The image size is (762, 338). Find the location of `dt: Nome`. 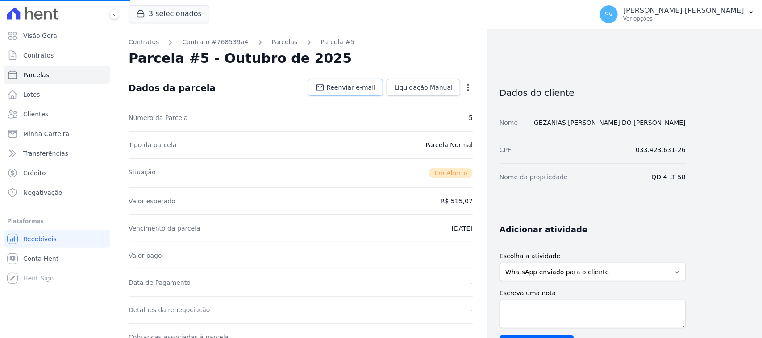

dt: Nome is located at coordinates (508, 123).